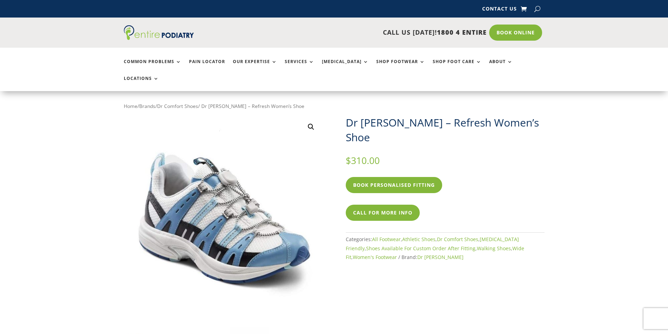 The image size is (668, 334). Describe the element at coordinates (255, 67) in the screenshot. I see `a: Our Expertise` at that location.